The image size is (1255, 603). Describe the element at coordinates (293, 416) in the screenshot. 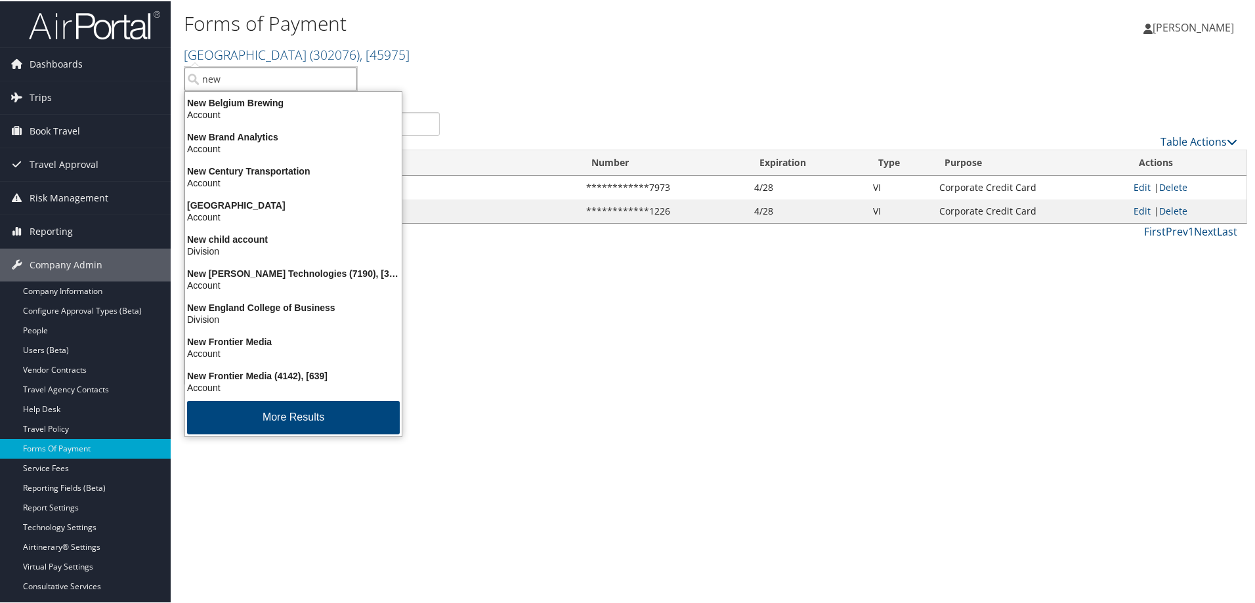

I see `button: More Results` at that location.